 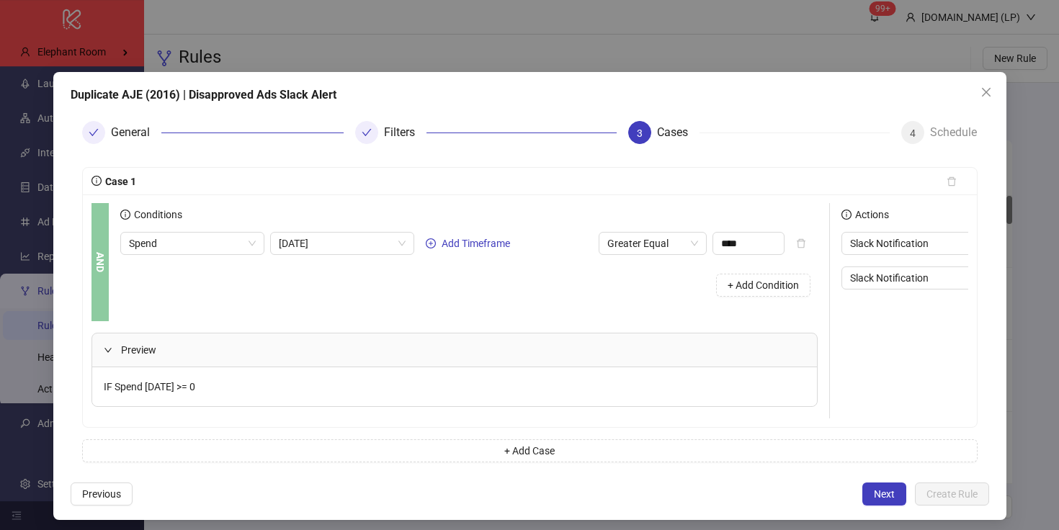 What do you see at coordinates (405, 133) in the screenshot?
I see `div: Filters` at bounding box center [405, 133].